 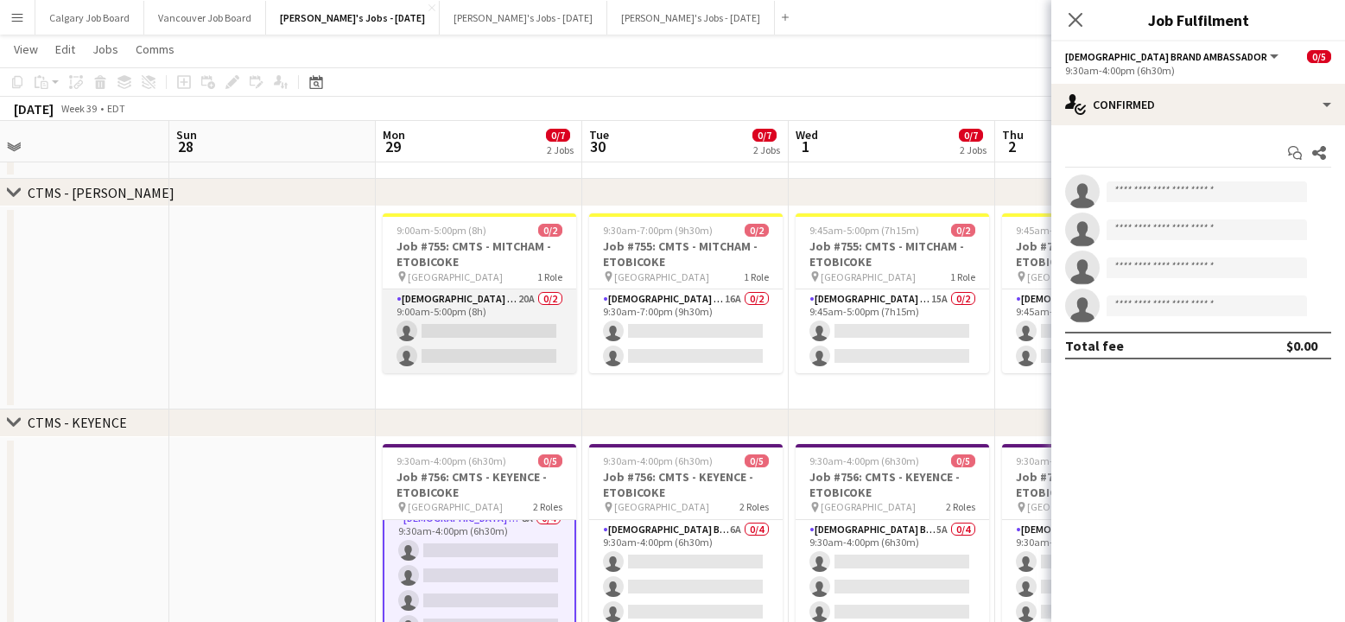 I want to click on span: Jobs, so click(x=105, y=49).